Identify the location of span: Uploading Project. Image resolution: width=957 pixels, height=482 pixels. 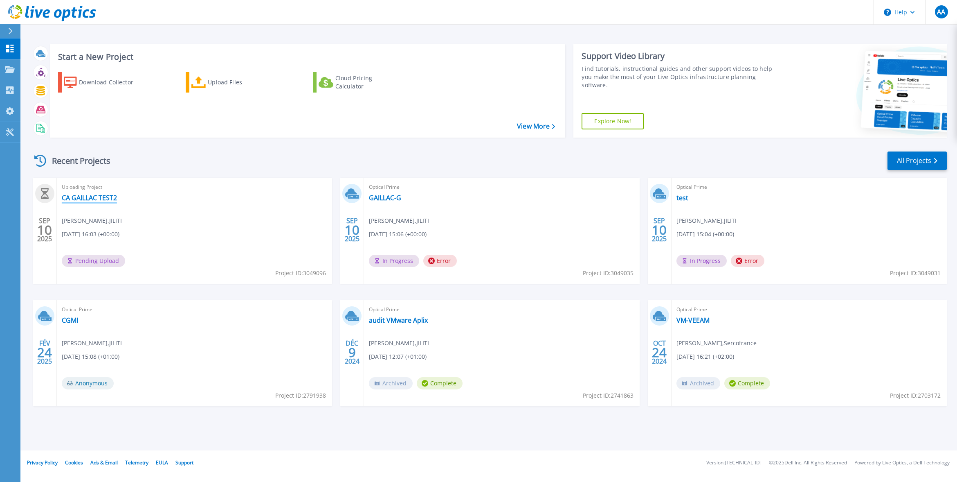
(194, 187).